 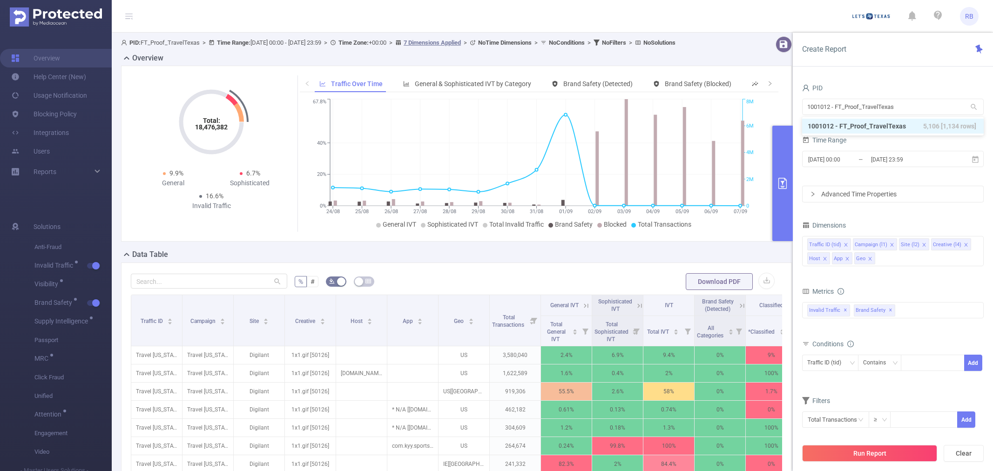 I want to click on p: 1.3%, so click(x=669, y=428).